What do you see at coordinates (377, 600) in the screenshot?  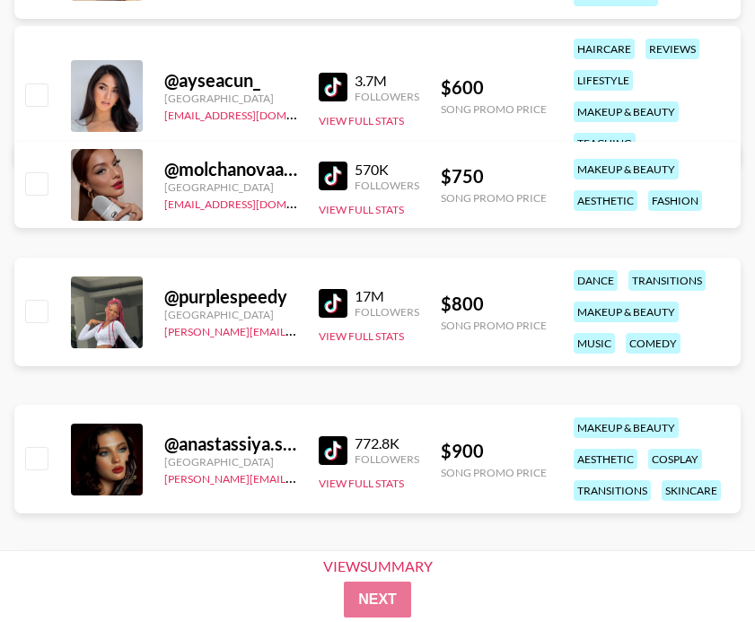 I see `button: Next` at bounding box center [377, 600].